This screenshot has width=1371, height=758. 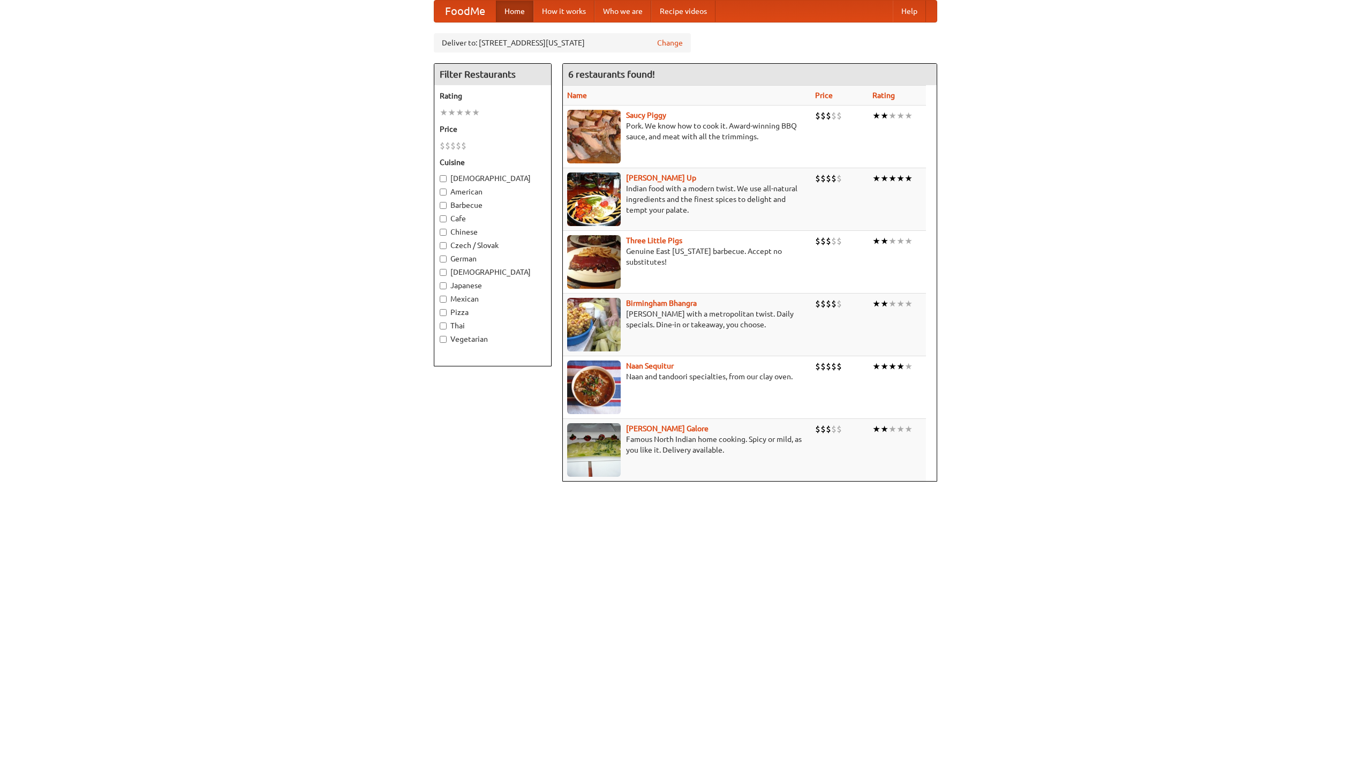 I want to click on a: Change, so click(x=670, y=43).